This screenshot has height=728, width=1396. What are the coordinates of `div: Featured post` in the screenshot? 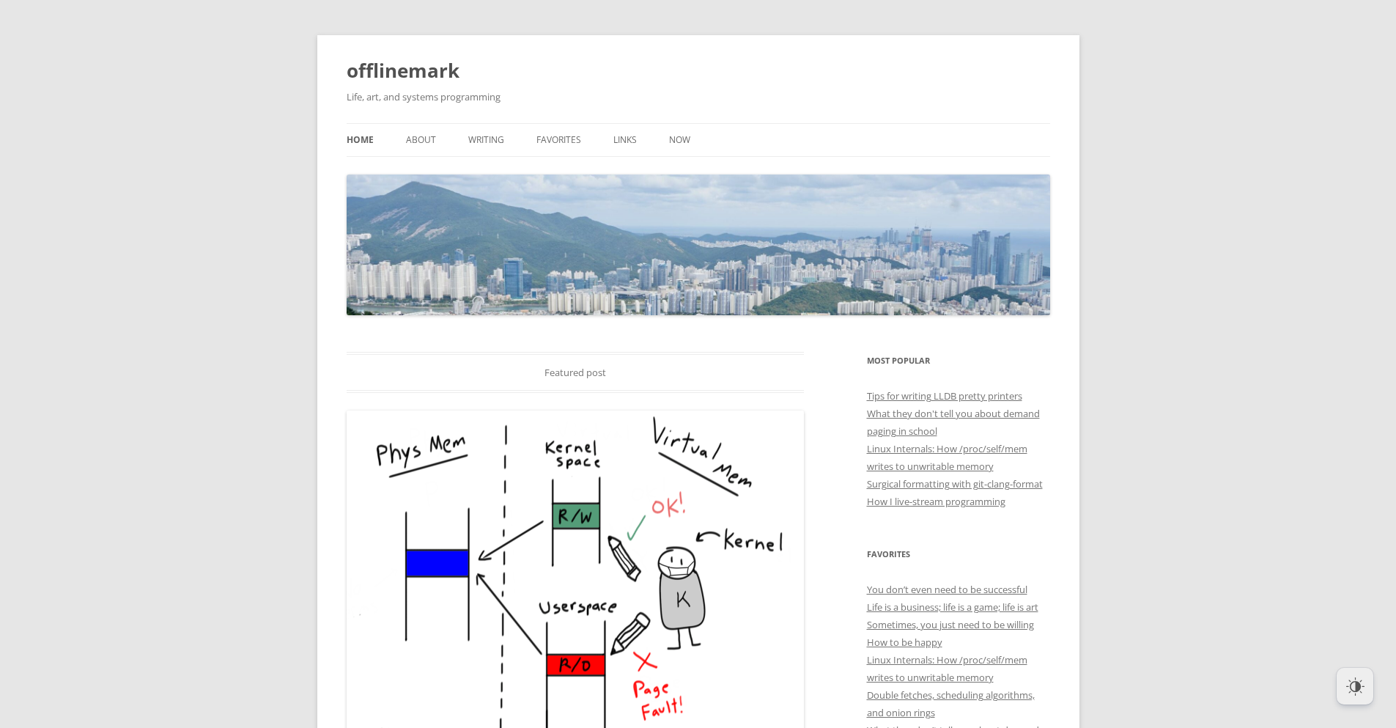 It's located at (575, 372).